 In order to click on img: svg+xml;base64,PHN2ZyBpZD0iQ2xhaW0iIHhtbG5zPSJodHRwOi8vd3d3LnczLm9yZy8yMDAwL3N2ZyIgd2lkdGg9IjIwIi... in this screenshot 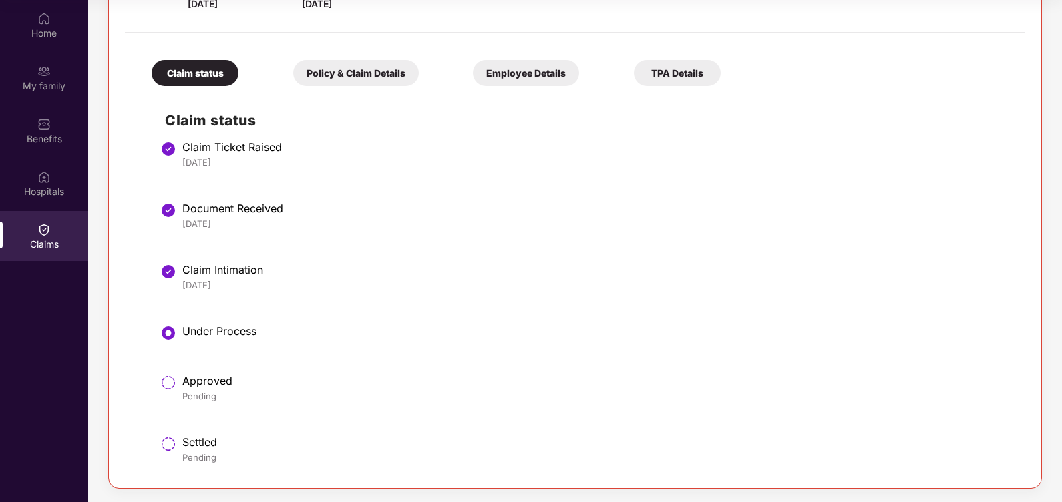, I will do `click(44, 230)`.